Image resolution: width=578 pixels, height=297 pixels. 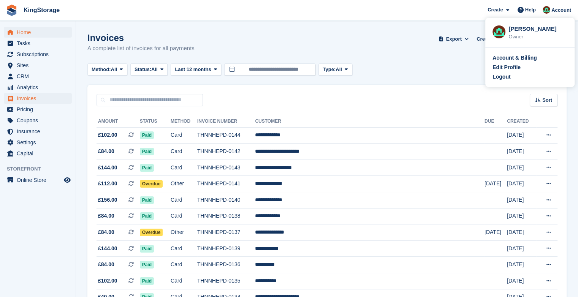 I want to click on span: Type:, so click(x=329, y=69).